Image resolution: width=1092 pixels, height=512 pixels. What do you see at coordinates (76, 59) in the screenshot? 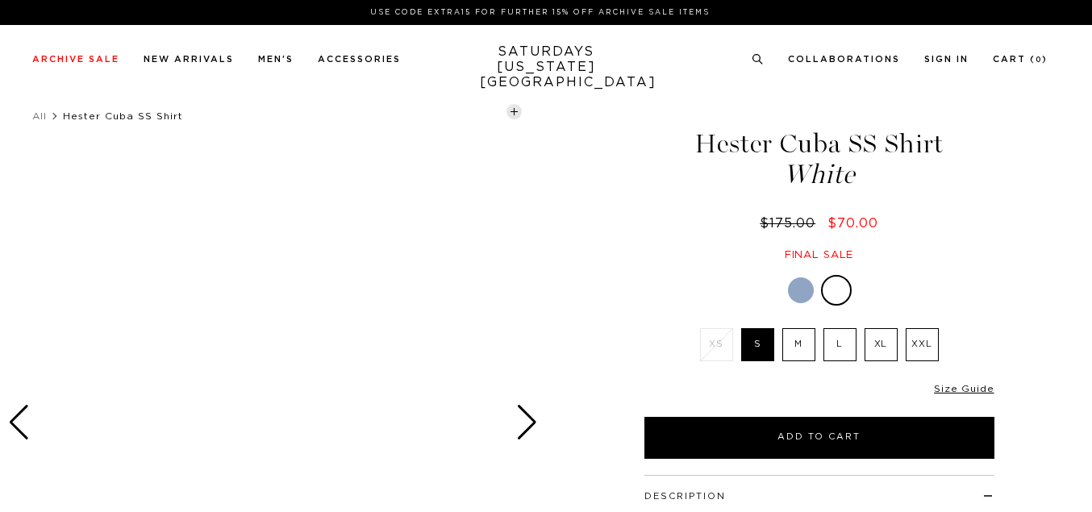
I see `a: Archive Sale` at bounding box center [76, 59].